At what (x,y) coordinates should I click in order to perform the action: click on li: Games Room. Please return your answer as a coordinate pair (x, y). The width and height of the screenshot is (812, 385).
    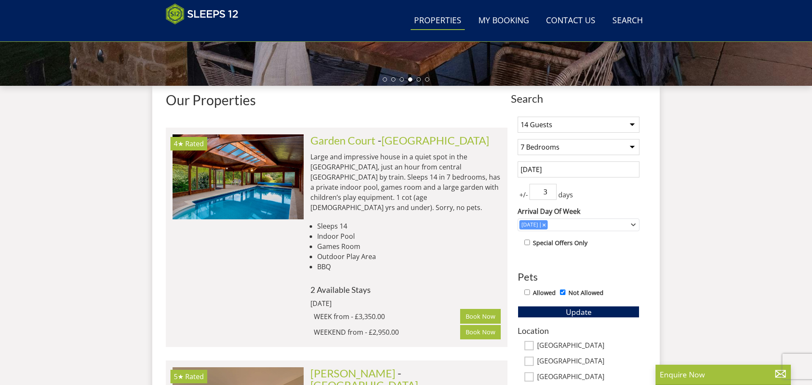
    Looking at the image, I should click on (409, 247).